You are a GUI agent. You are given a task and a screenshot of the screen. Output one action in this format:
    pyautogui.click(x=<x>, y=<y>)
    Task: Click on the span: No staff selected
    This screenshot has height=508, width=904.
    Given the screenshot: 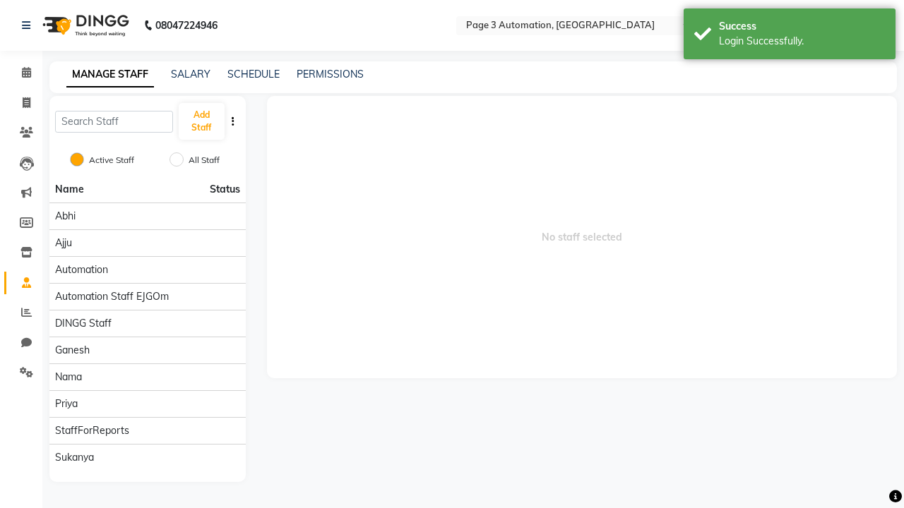 What is the action you would take?
    pyautogui.click(x=582, y=237)
    